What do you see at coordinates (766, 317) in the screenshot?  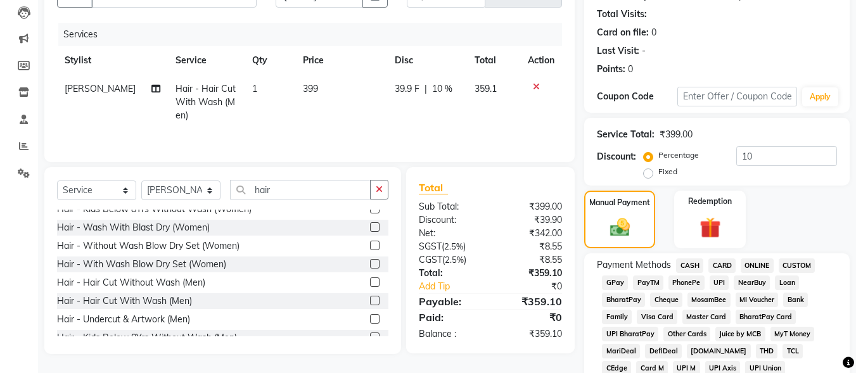 I see `span: BharatPay Card` at bounding box center [766, 317].